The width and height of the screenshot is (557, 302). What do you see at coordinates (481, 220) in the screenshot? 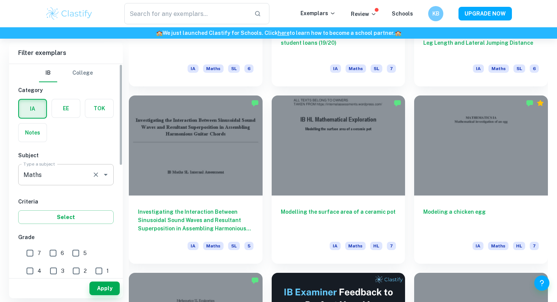
I see `h6: Modeling a chicken egg` at bounding box center [481, 220].